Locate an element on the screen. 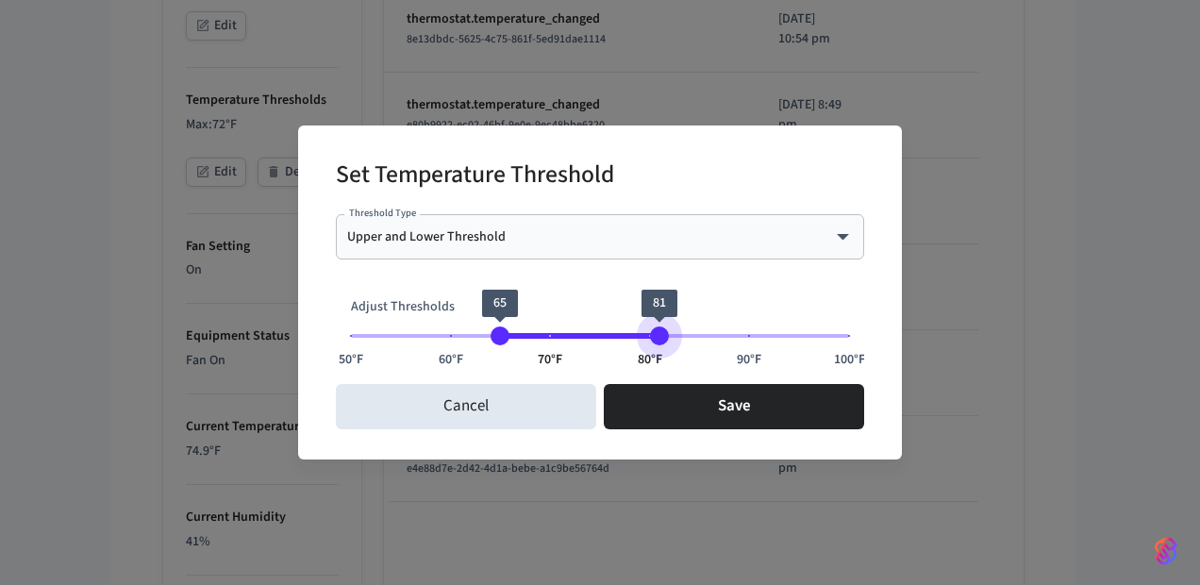 The width and height of the screenshot is (1200, 585). span: 50°F is located at coordinates (351, 359).